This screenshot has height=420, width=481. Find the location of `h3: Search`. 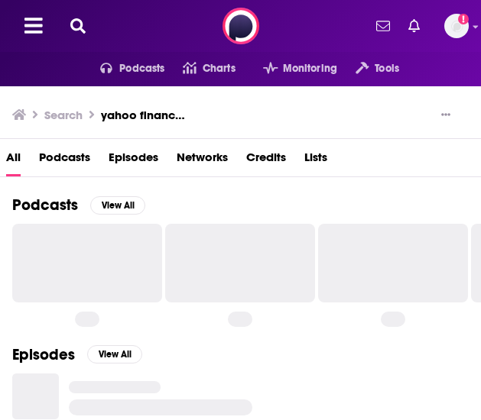

h3: Search is located at coordinates (63, 115).